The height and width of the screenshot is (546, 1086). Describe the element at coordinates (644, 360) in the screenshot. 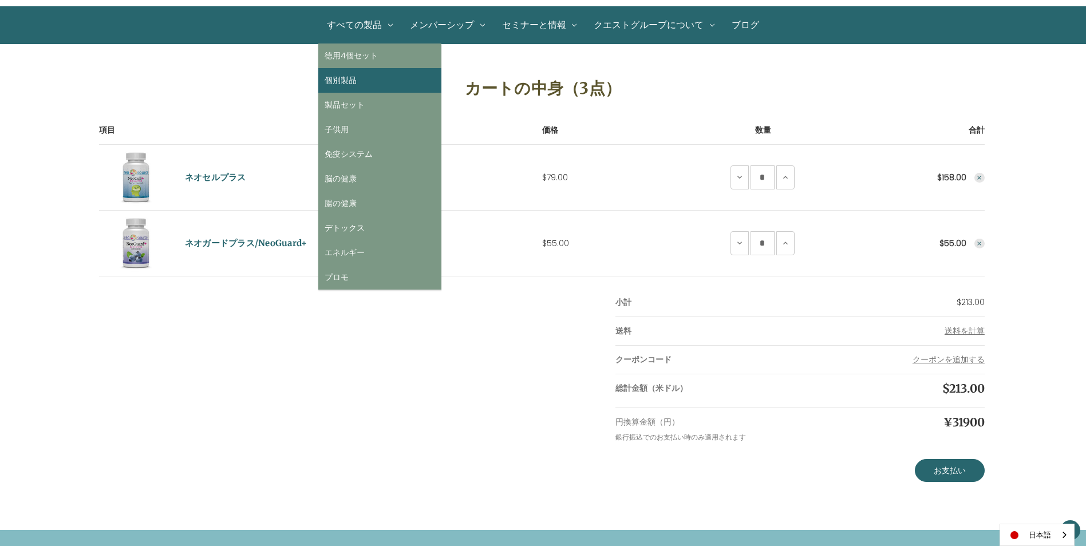

I see `strong: クーポンコード` at that location.